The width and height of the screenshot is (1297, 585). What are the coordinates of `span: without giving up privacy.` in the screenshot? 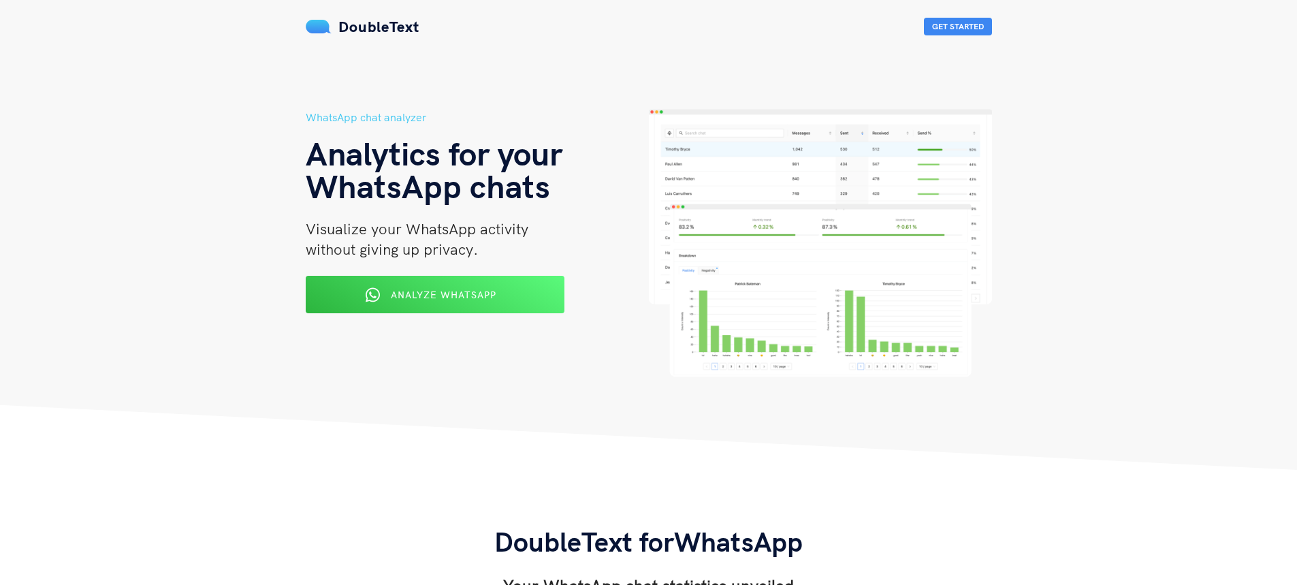 It's located at (392, 249).